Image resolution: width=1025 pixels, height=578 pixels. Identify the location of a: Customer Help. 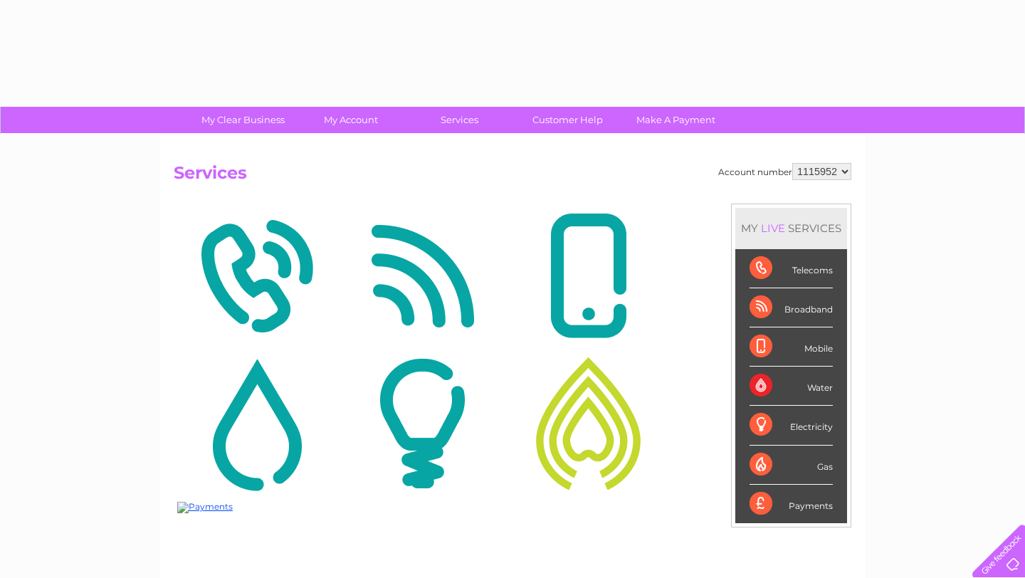
(567, 120).